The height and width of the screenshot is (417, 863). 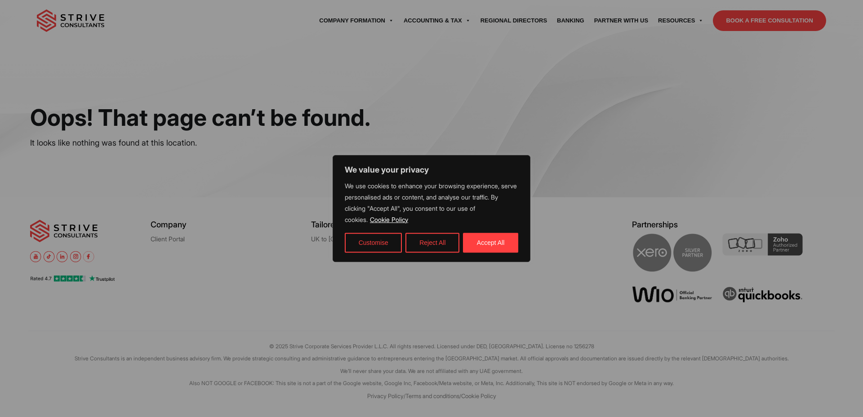 What do you see at coordinates (431, 208) in the screenshot?
I see `div: We value your privacy` at bounding box center [431, 208].